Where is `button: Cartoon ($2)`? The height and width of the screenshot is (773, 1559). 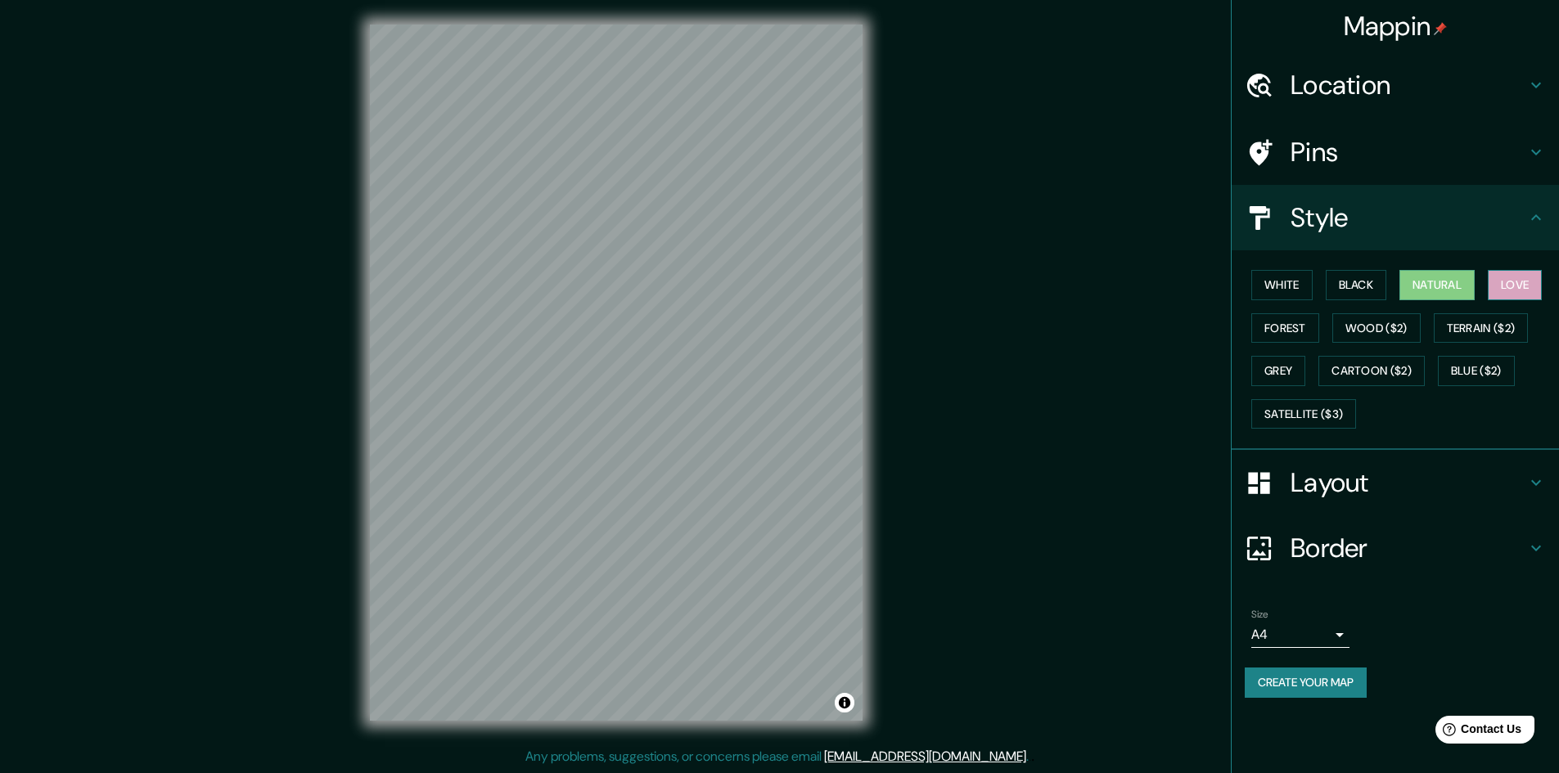 button: Cartoon ($2) is located at coordinates (1371, 371).